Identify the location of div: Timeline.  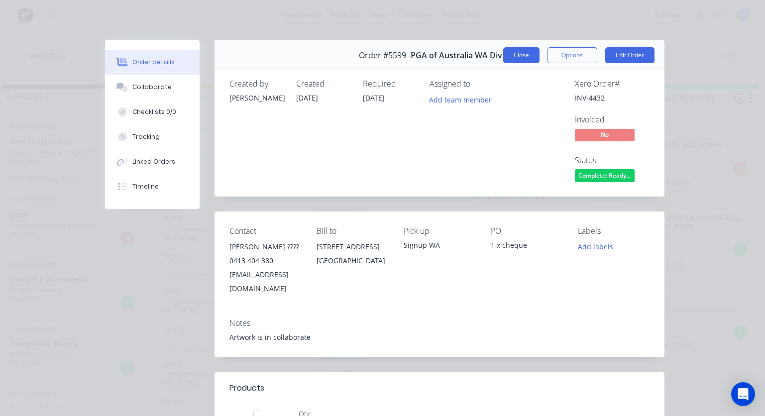
(145, 187).